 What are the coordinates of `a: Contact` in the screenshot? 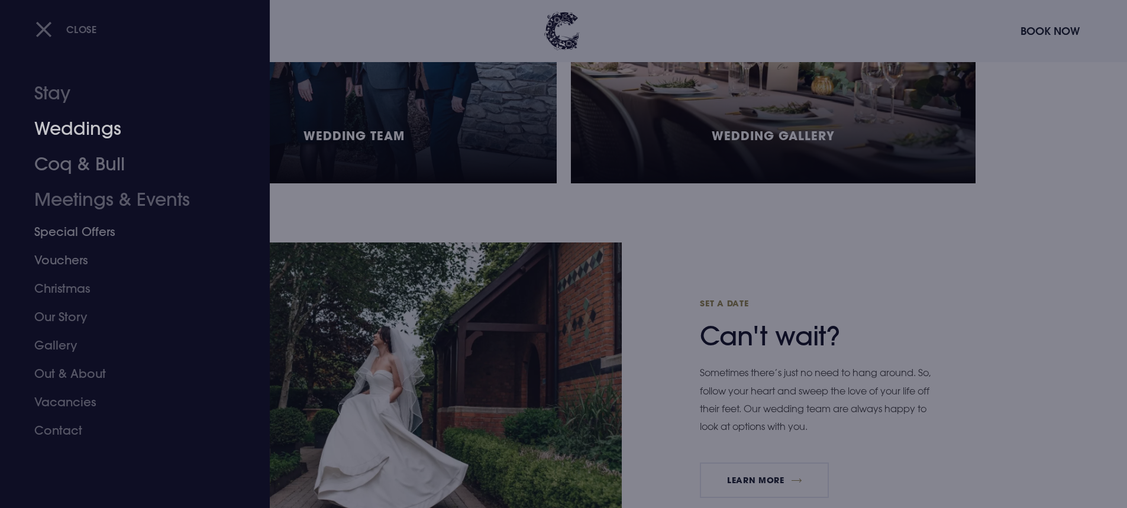 It's located at (128, 431).